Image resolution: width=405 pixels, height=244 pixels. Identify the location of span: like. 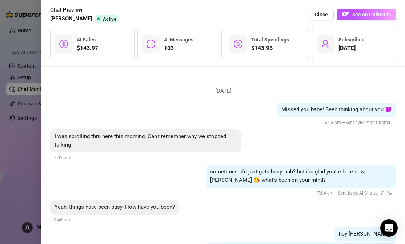
(383, 193).